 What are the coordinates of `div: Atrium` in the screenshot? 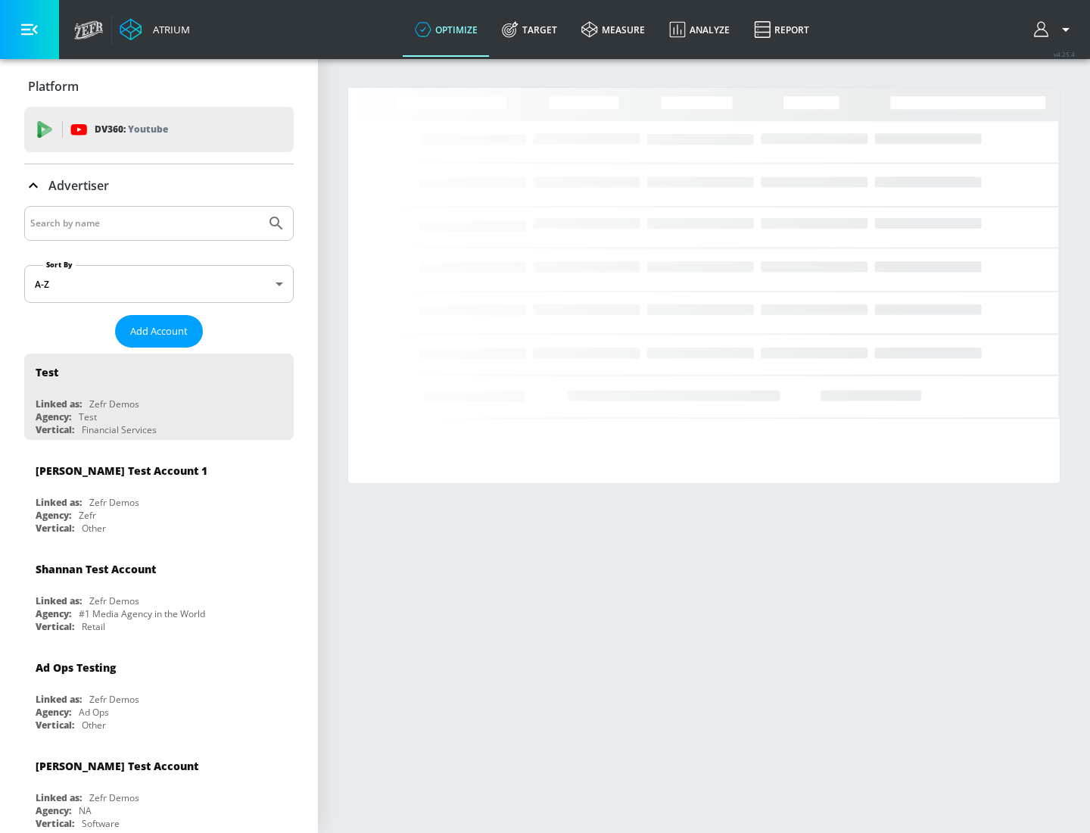 It's located at (168, 30).